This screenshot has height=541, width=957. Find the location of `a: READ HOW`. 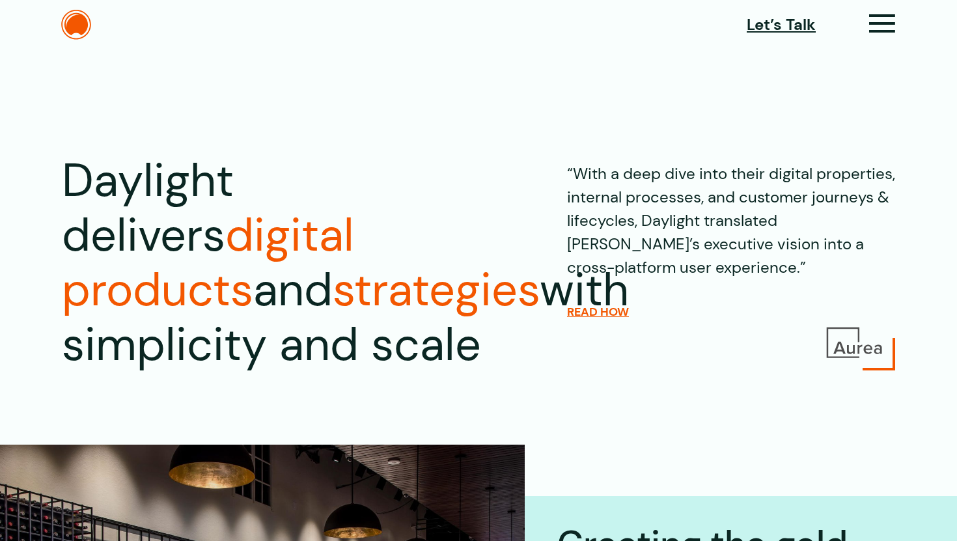

a: READ HOW is located at coordinates (598, 312).